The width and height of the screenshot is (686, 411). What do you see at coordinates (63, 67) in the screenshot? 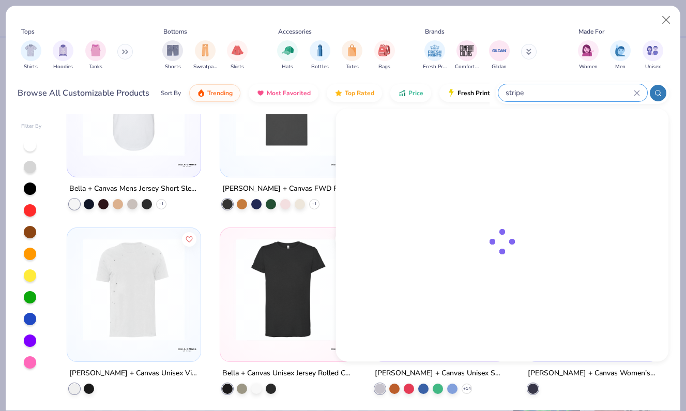
I see `span: Hoodies` at bounding box center [63, 67].